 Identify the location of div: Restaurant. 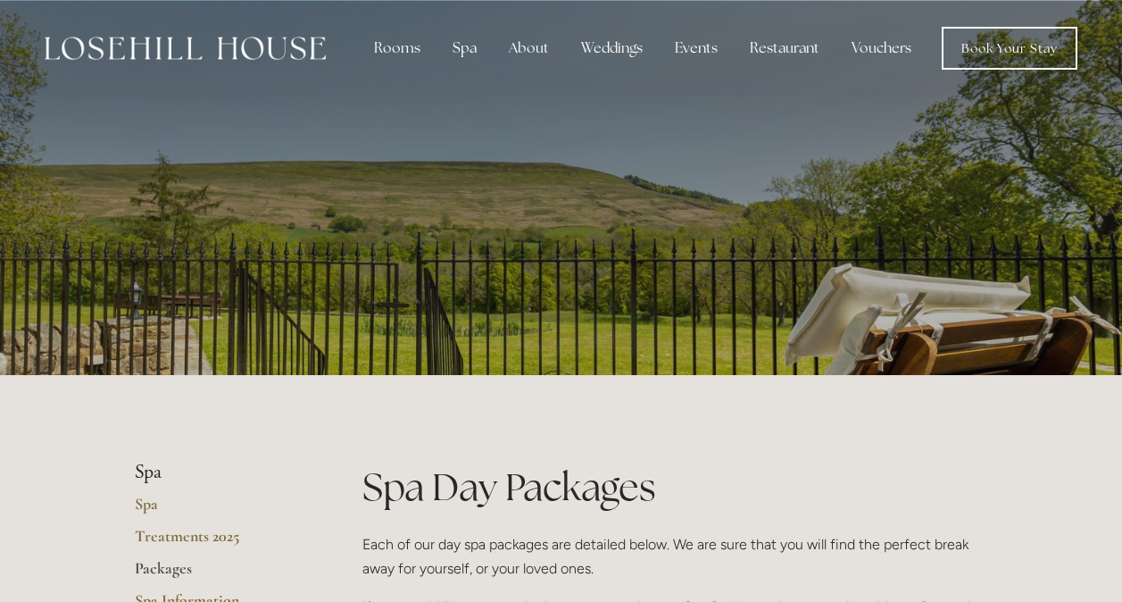
(785, 48).